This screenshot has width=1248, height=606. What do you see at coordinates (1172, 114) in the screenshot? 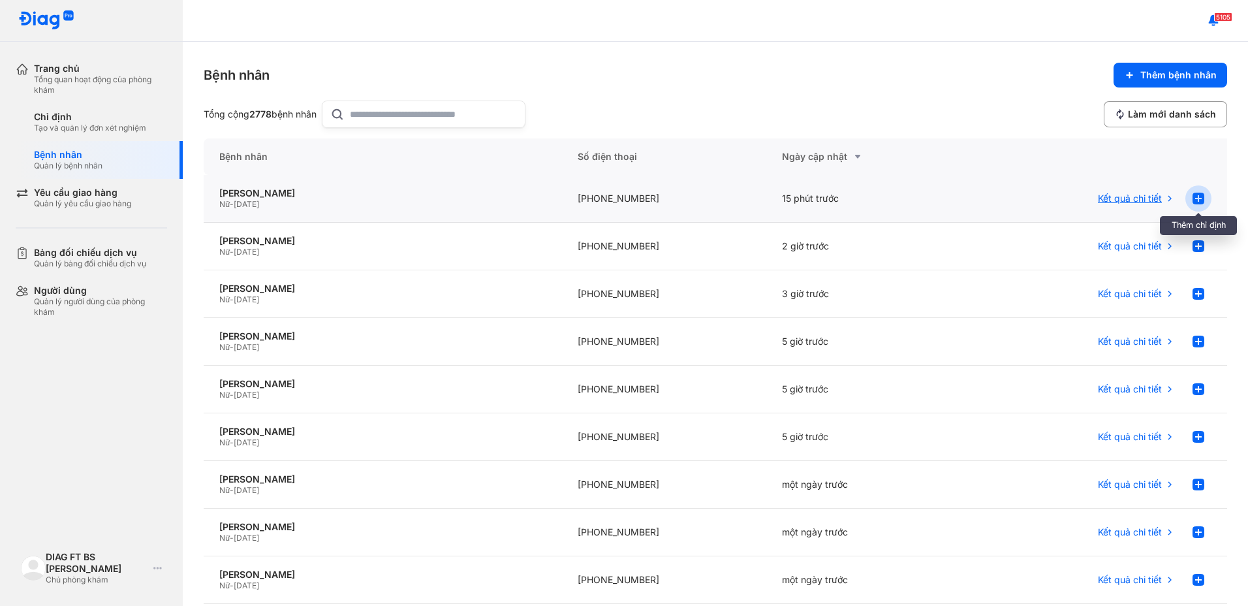
I see `span: Làm mới danh sách` at bounding box center [1172, 114].